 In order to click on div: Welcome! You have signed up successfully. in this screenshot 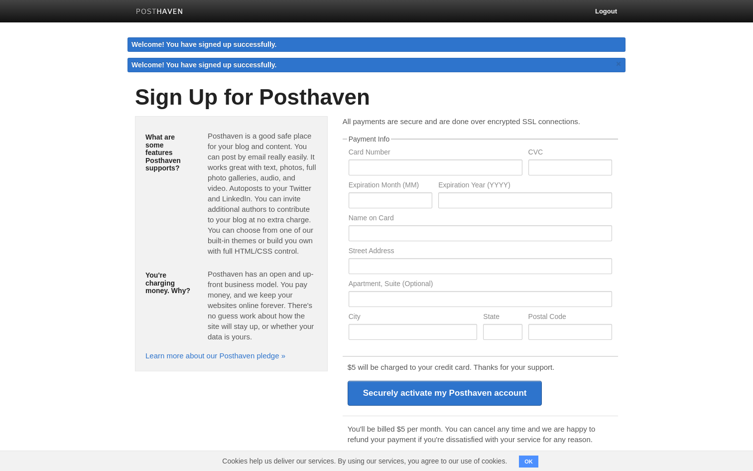, I will do `click(377, 44)`.